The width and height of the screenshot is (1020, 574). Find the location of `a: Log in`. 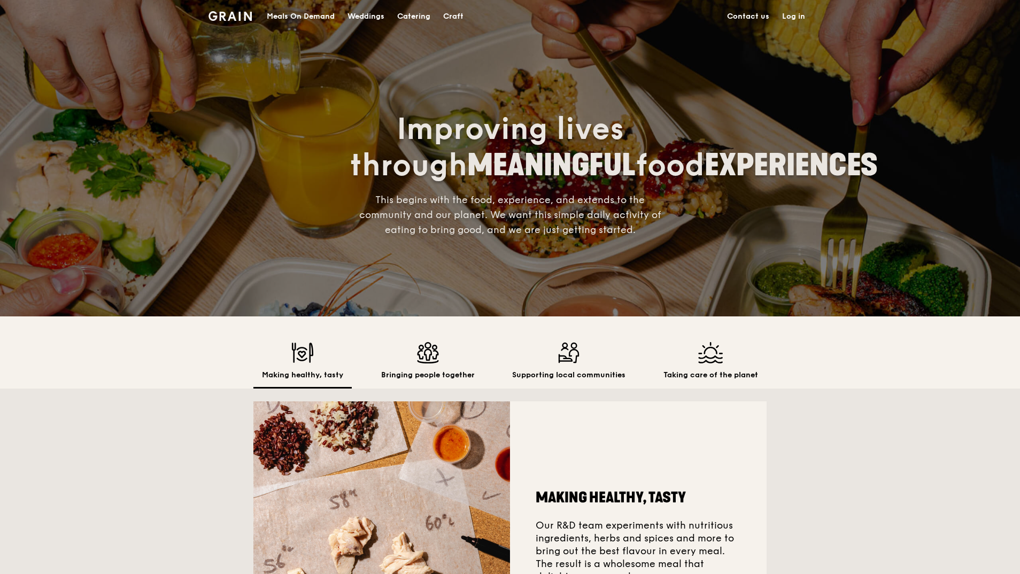

a: Log in is located at coordinates (793, 17).